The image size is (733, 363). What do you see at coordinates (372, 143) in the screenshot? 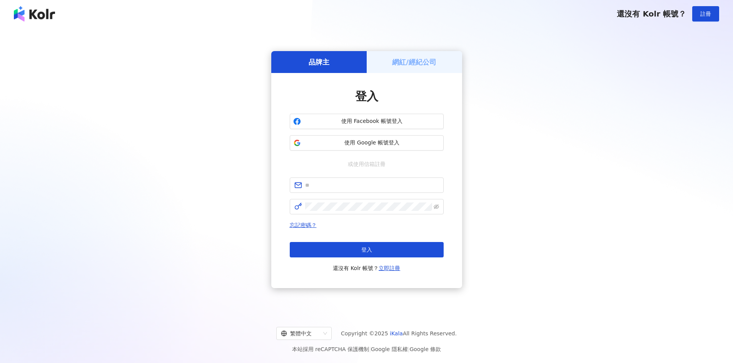
I see `span: 使用 Google 帳號登入` at bounding box center [372, 143].